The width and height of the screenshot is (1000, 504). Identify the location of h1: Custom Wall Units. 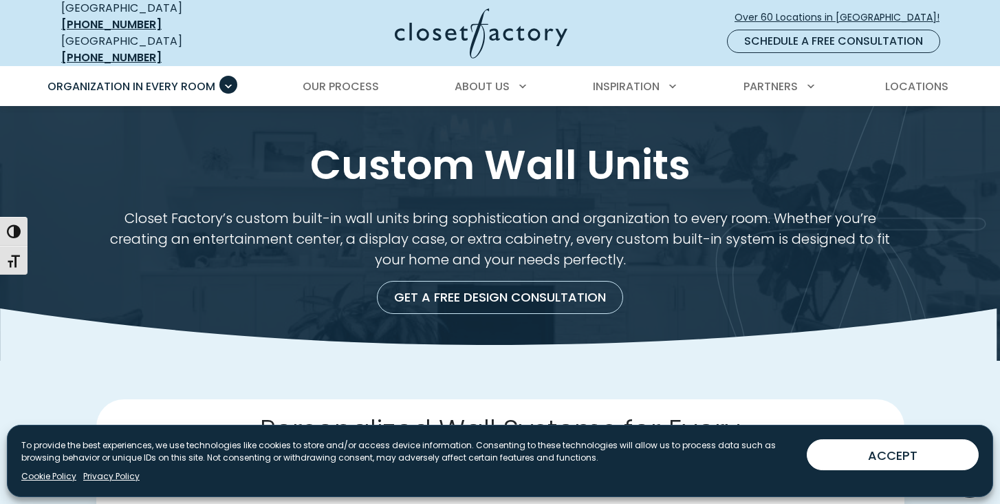
(500, 165).